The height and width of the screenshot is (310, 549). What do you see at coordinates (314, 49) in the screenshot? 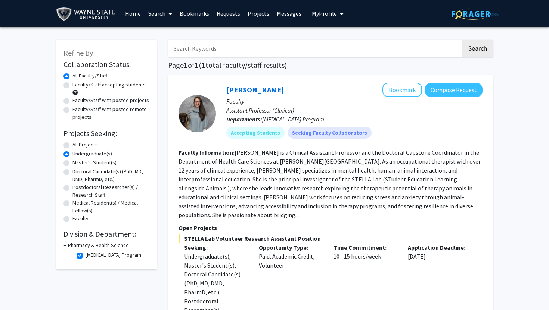
I see `input: Search Keywords` at bounding box center [314, 49].